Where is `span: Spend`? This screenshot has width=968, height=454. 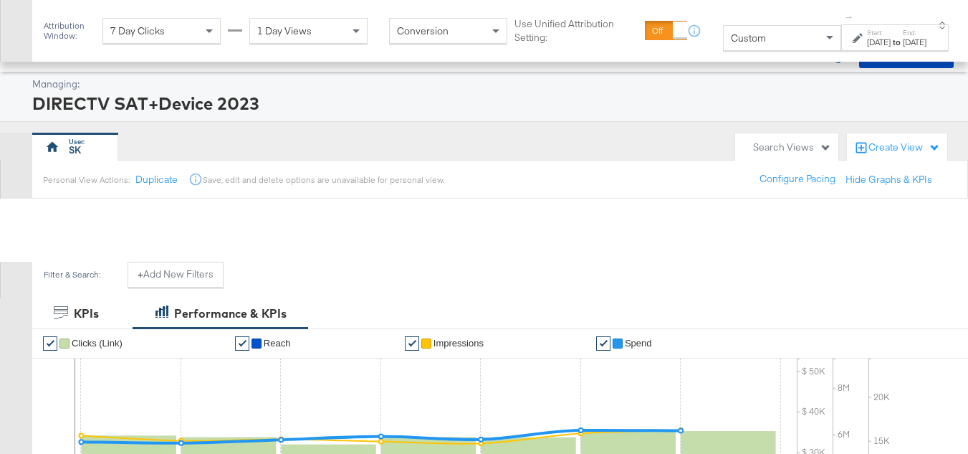
span: Spend is located at coordinates (639, 343).